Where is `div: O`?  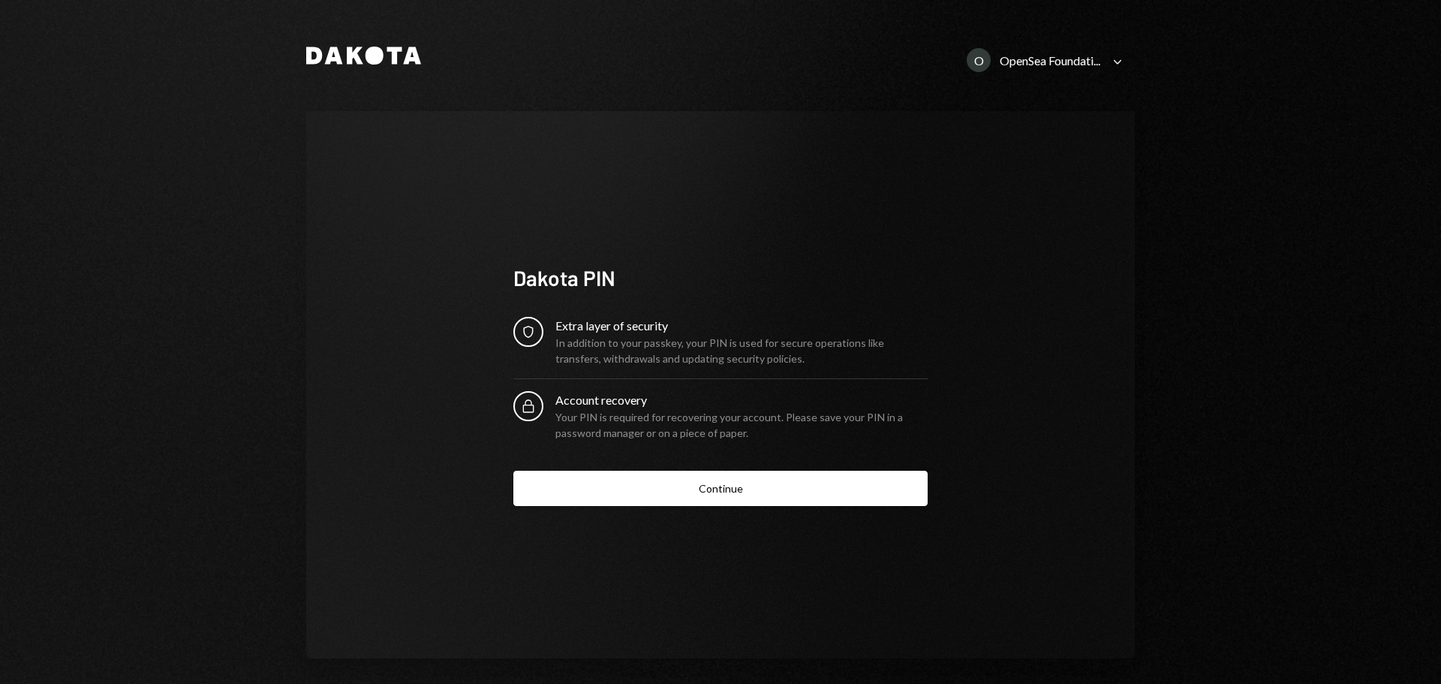 div: O is located at coordinates (978, 60).